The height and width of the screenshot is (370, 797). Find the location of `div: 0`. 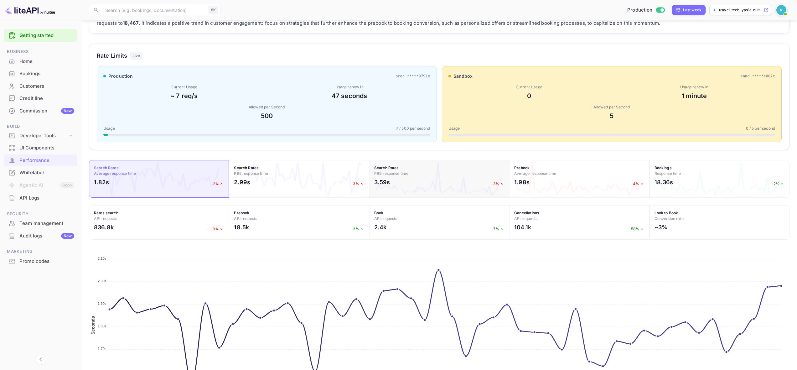

div: 0 is located at coordinates (529, 96).